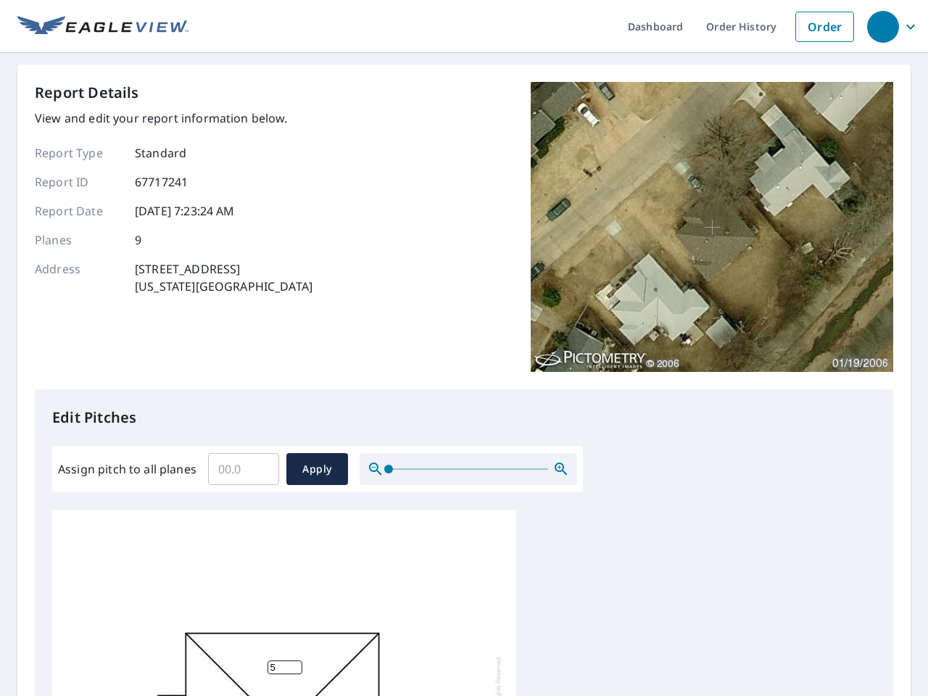  I want to click on p: 67717241, so click(161, 182).